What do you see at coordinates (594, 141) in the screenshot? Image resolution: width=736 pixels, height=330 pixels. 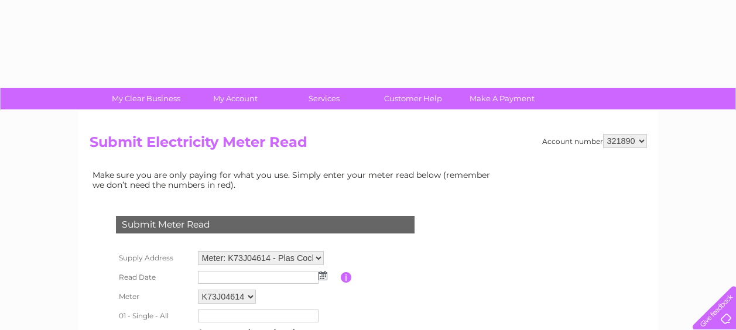 I see `div: Account number` at bounding box center [594, 141].